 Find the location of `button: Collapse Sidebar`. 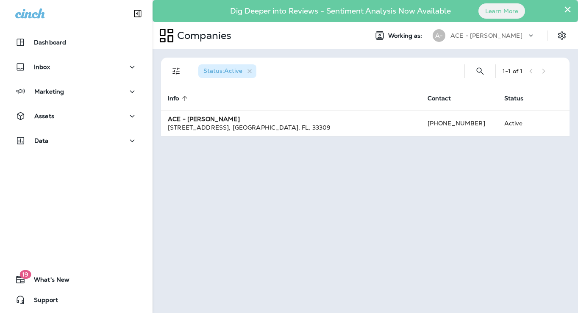

button: Collapse Sidebar is located at coordinates (138, 14).